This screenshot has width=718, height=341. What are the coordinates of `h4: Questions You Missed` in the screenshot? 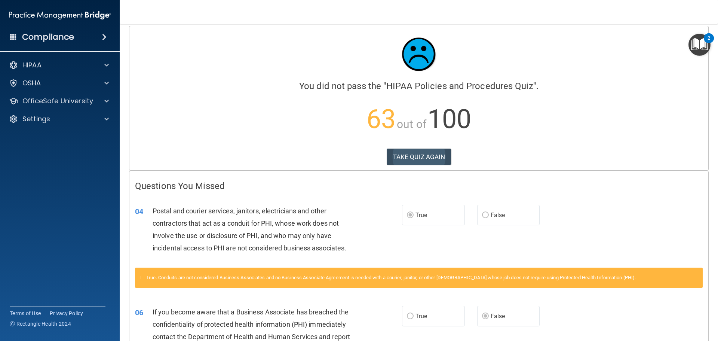 It's located at (419, 186).